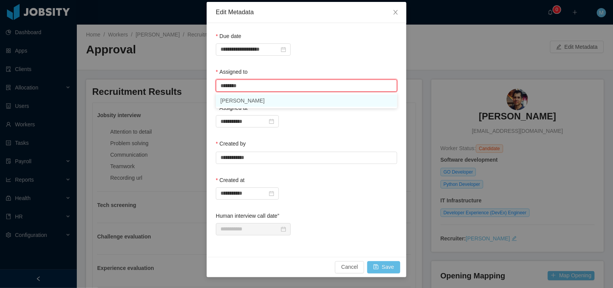  Describe the element at coordinates (384, 267) in the screenshot. I see `button: icon: saveSave` at that location.